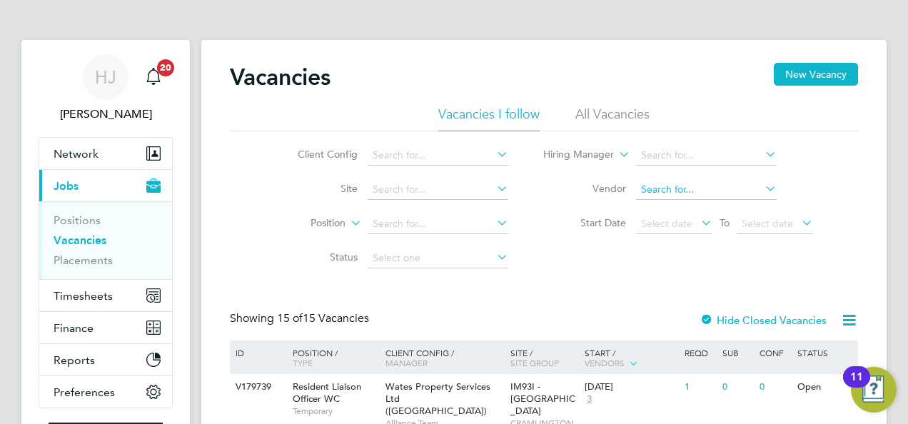  What do you see at coordinates (327, 393) in the screenshot?
I see `span: Resident Liaison Officer WC` at bounding box center [327, 393].